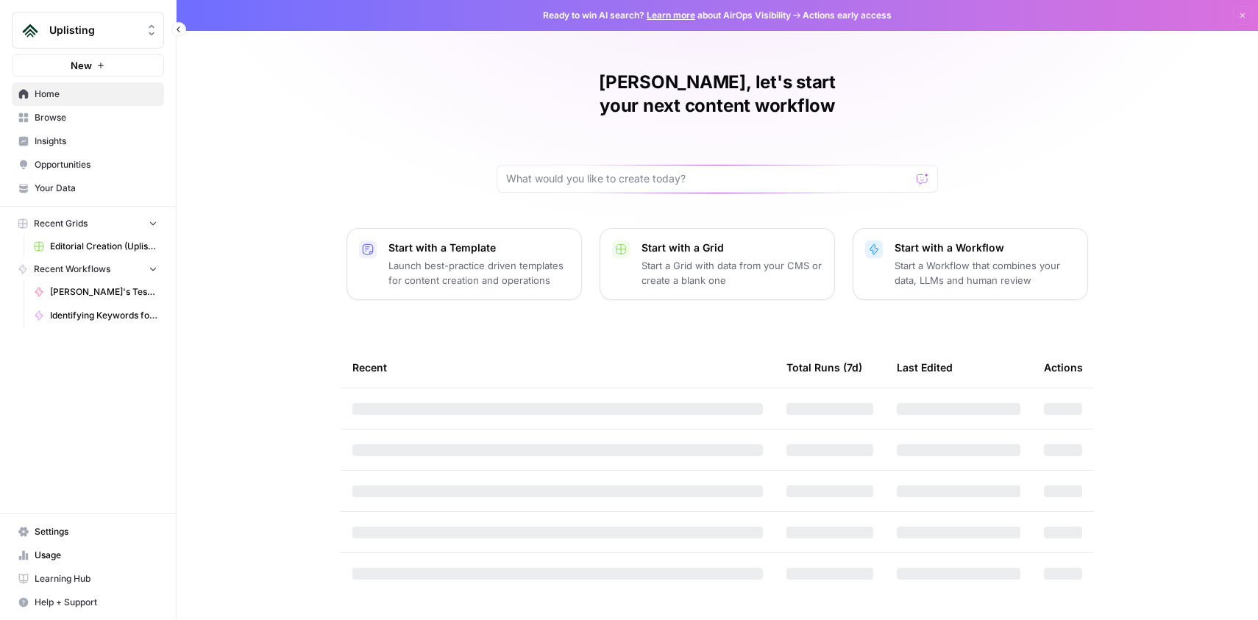  Describe the element at coordinates (88, 224) in the screenshot. I see `button: Recent Grids` at that location.